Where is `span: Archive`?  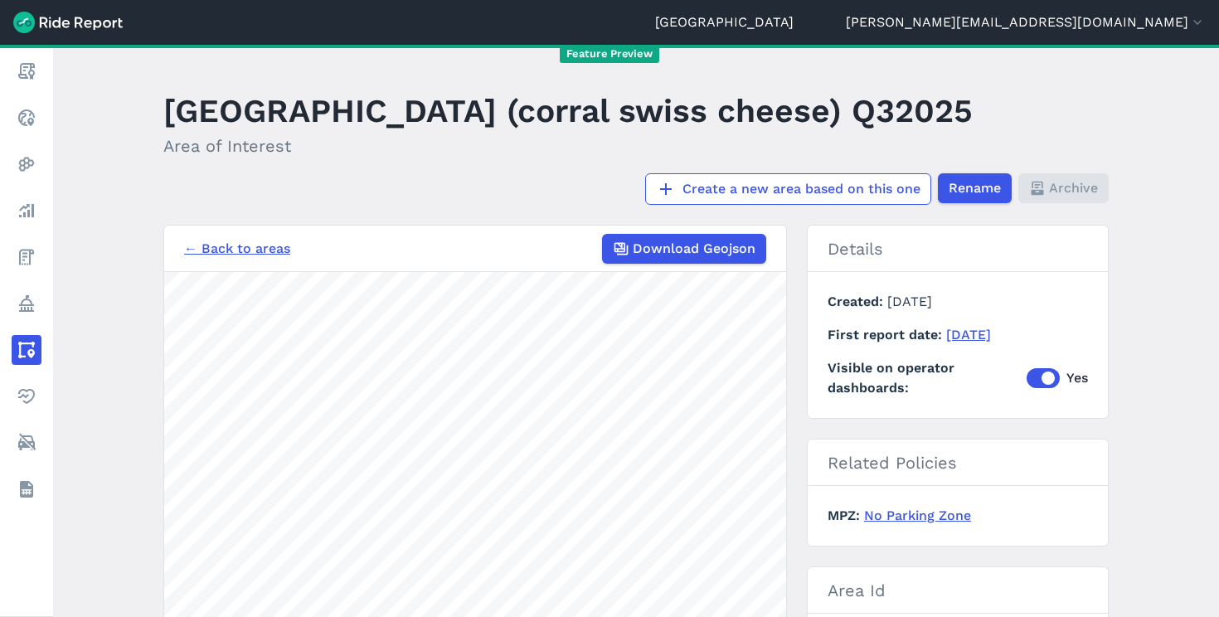 span: Archive is located at coordinates (1073, 188).